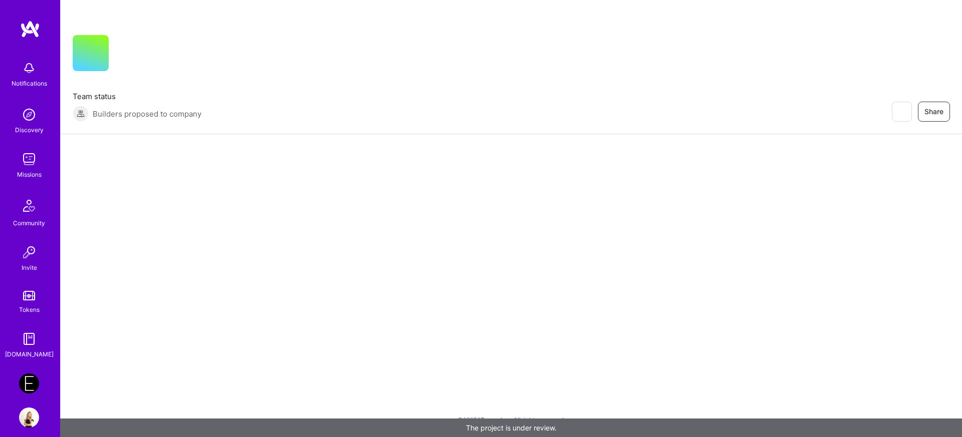 The image size is (962, 437). Describe the element at coordinates (29, 252) in the screenshot. I see `img: Invite` at that location.